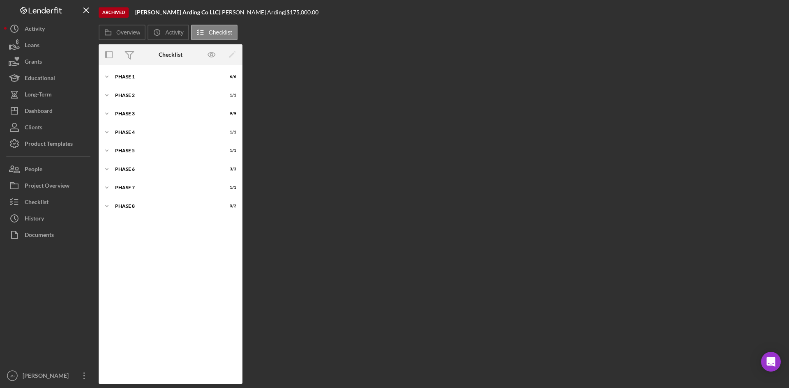 The height and width of the screenshot is (388, 789). Describe the element at coordinates (49, 235) in the screenshot. I see `button: Documents` at that location.